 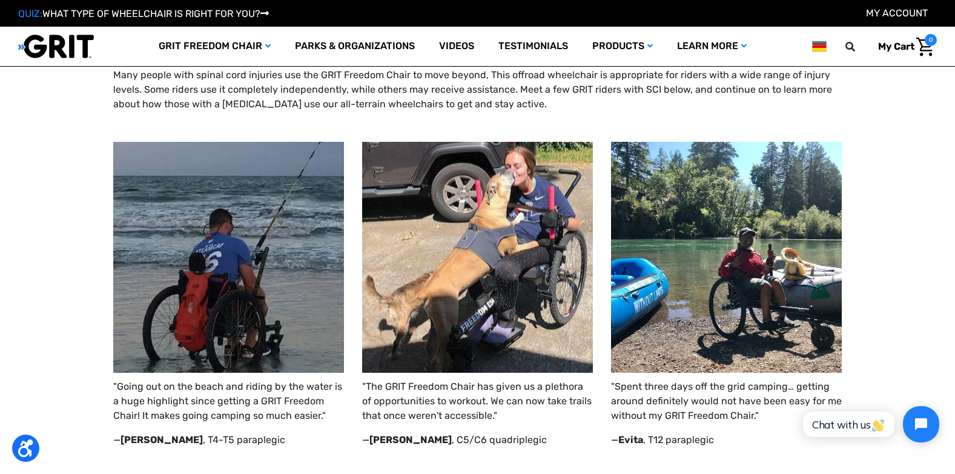 I want to click on span: My Cart, so click(x=896, y=46).